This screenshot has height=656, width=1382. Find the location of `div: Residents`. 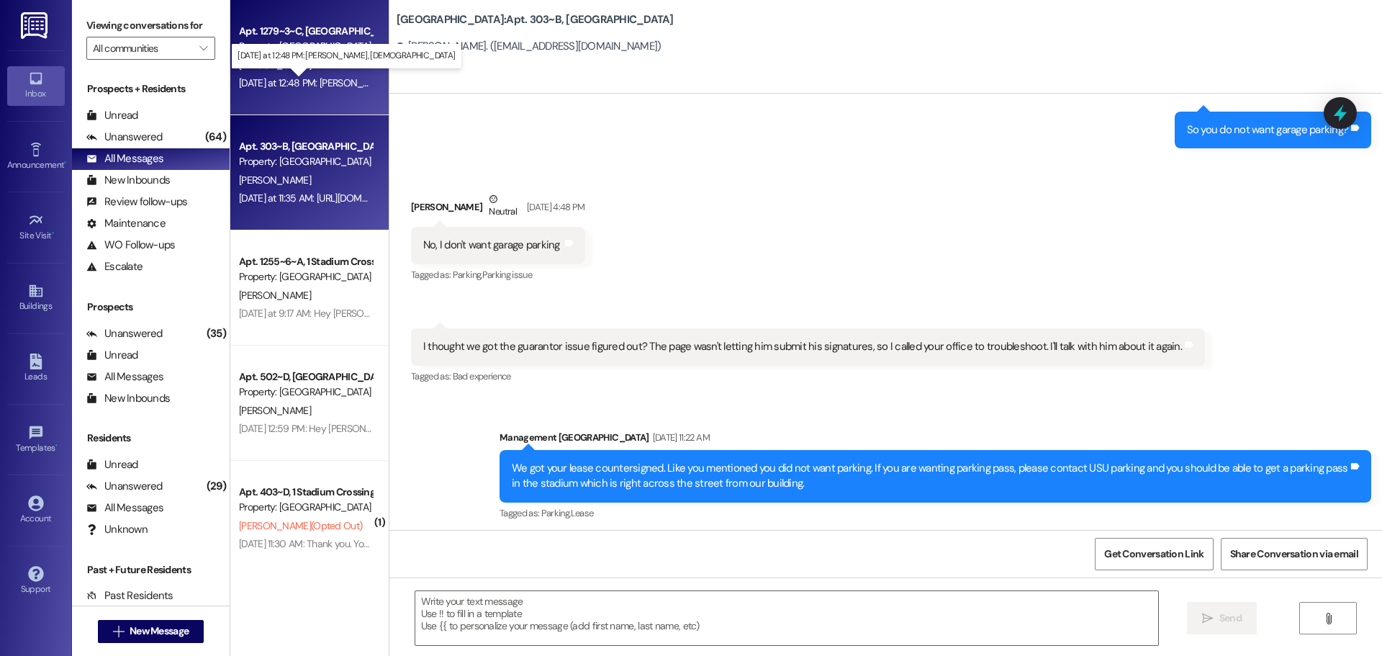

div: Residents is located at coordinates (150, 438).